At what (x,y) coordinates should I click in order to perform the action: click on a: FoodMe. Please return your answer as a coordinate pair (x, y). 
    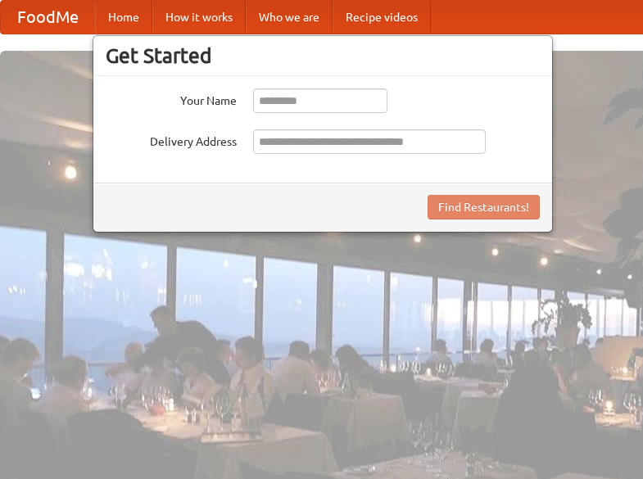
    Looking at the image, I should click on (47, 17).